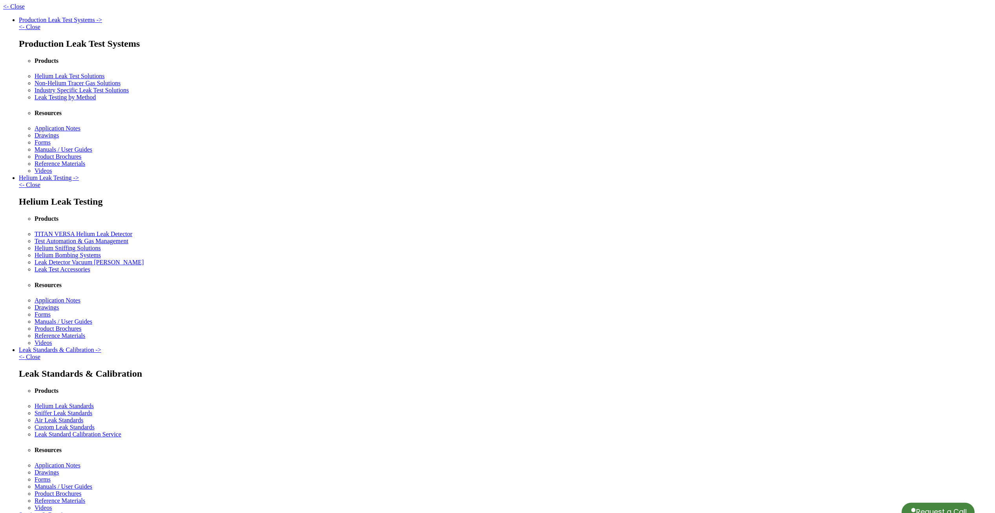  Describe the element at coordinates (68, 248) in the screenshot. I see `a: Helium Sniffing Solutions` at that location.